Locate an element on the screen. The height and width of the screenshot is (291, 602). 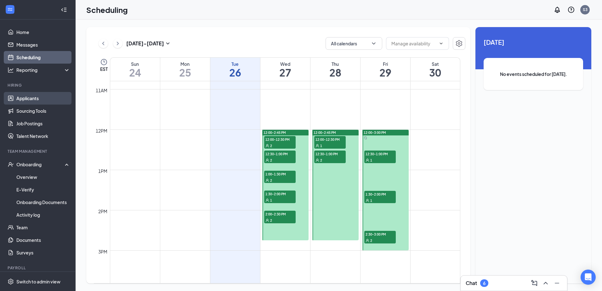
a: Applicants is located at coordinates (43, 98).